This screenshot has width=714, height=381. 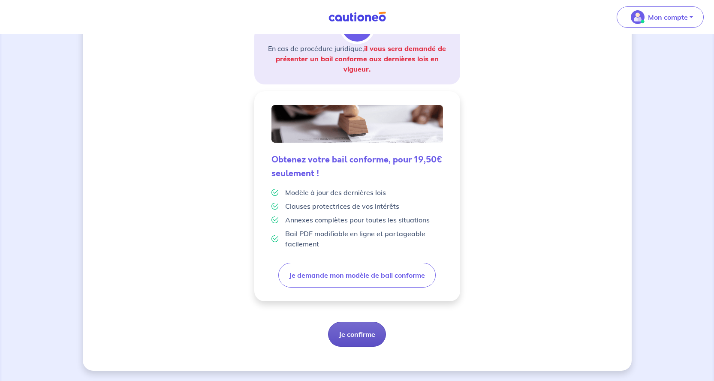 I want to click on img: valid-lease.png, so click(x=357, y=124).